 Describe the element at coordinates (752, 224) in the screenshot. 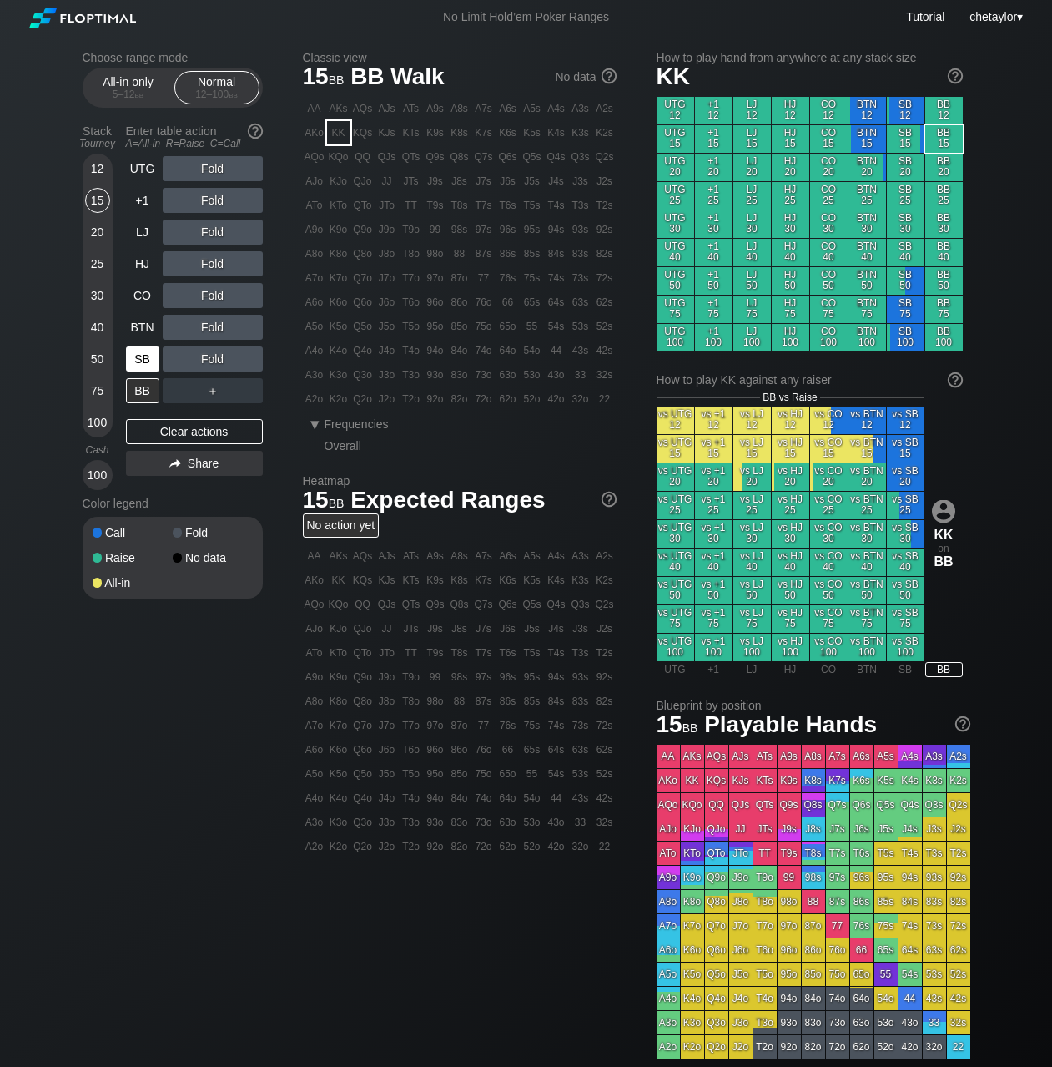

I see `div: LJ 30` at that location.